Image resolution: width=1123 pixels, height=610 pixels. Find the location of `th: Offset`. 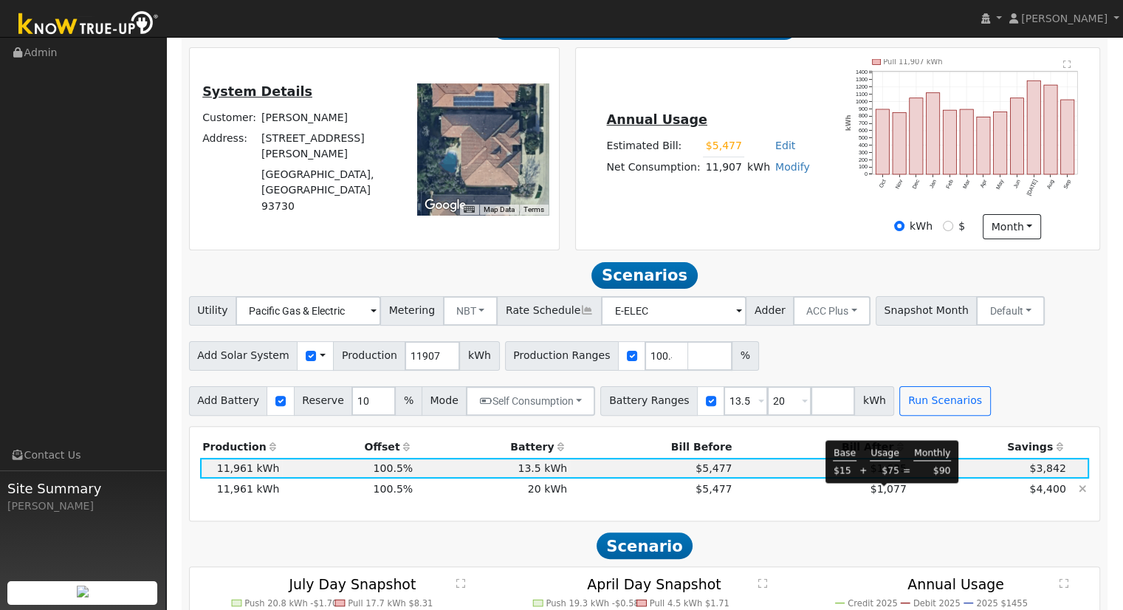

th: Offset is located at coordinates (349, 447).